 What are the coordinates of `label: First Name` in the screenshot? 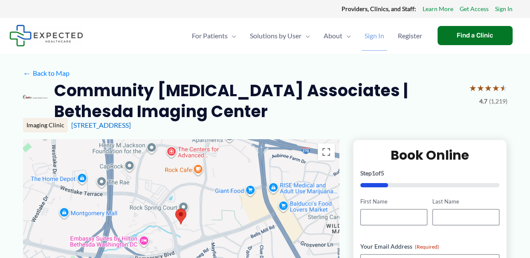 It's located at (393, 202).